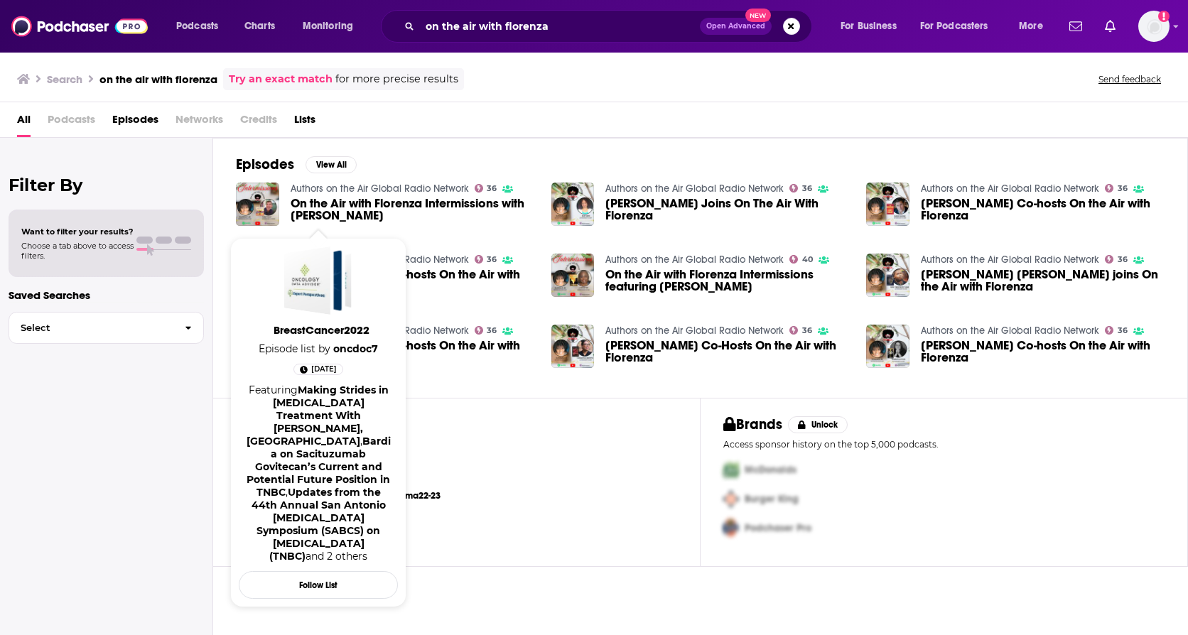 This screenshot has width=1188, height=635. What do you see at coordinates (318, 349) in the screenshot?
I see `span: Episode list by` at bounding box center [318, 349].